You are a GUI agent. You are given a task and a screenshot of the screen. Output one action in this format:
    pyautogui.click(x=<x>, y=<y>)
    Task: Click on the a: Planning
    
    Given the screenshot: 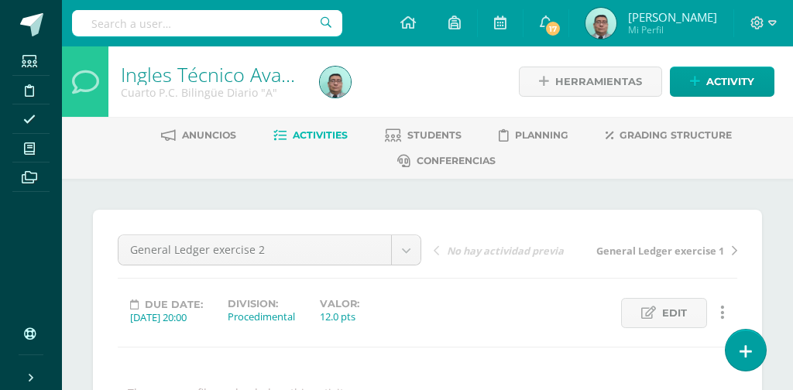 What is the action you would take?
    pyautogui.click(x=534, y=136)
    